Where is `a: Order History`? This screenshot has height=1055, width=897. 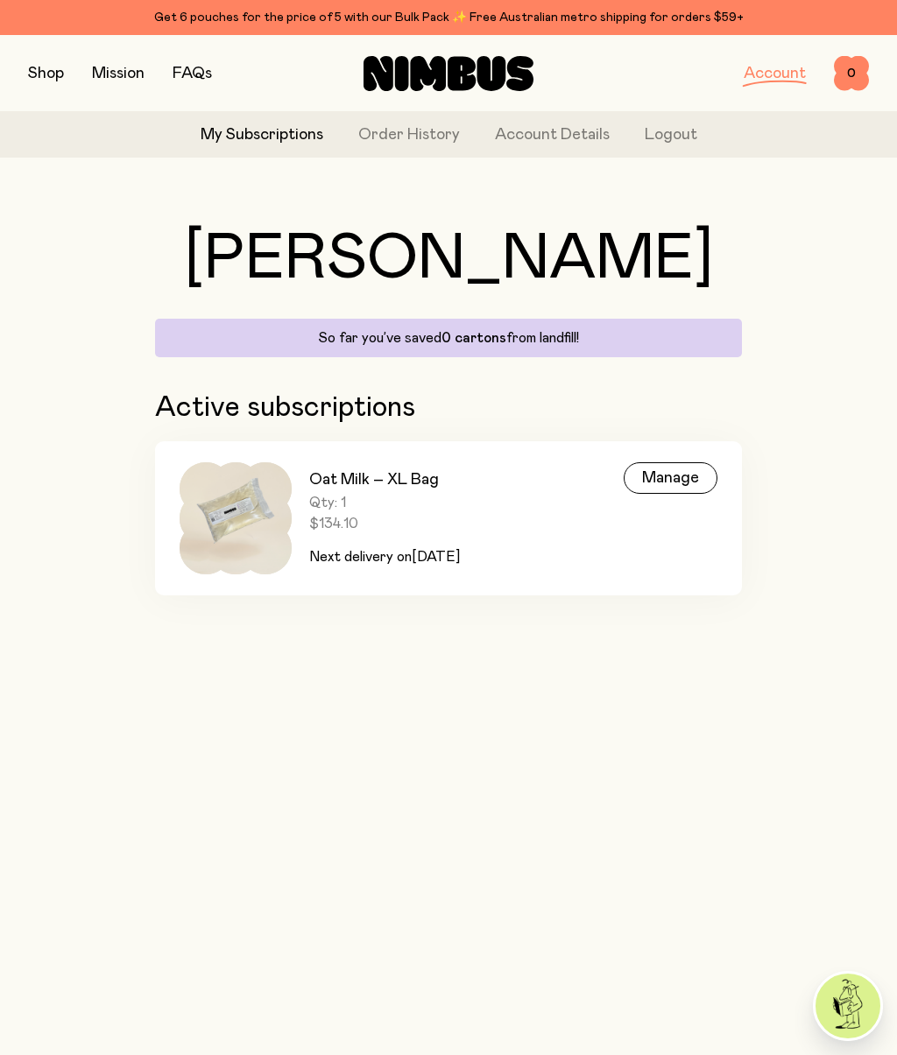
a: Order History is located at coordinates (409, 135).